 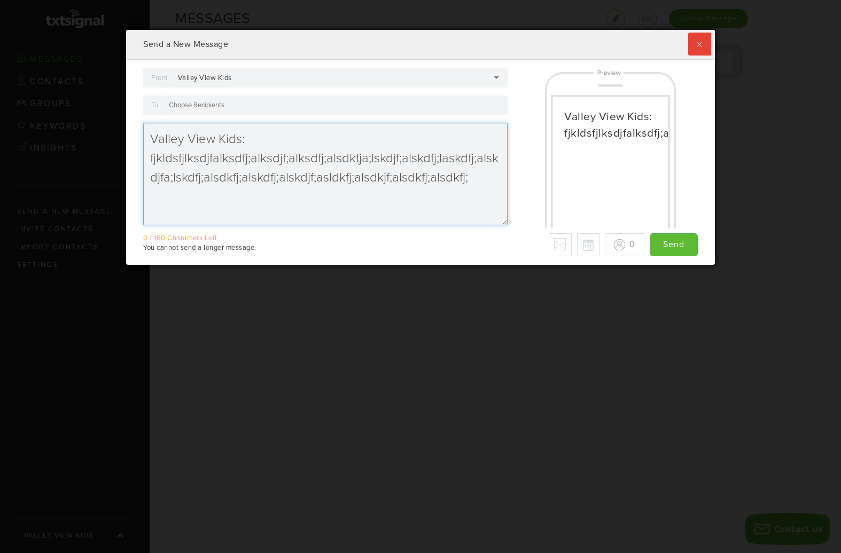 What do you see at coordinates (155, 105) in the screenshot?
I see `label: To:` at bounding box center [155, 105].